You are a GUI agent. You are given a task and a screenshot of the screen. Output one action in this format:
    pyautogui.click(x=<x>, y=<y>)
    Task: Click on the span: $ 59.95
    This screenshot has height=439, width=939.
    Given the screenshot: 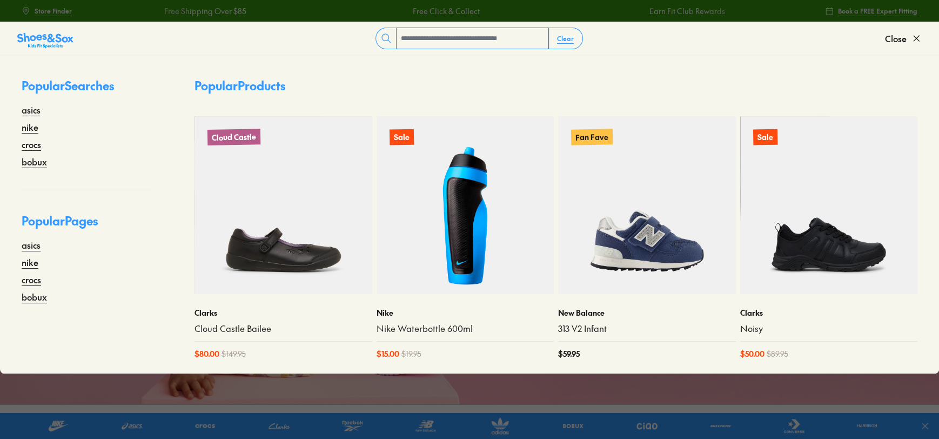 What is the action you would take?
    pyautogui.click(x=569, y=353)
    